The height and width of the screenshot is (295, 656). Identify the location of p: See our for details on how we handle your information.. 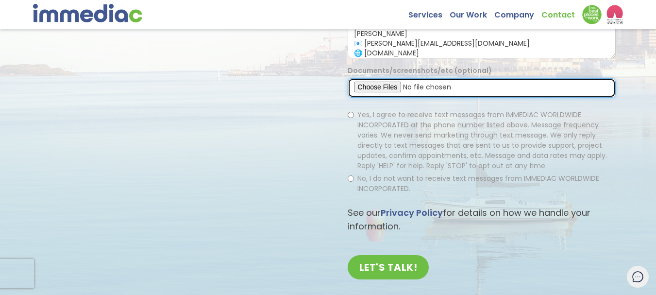
(482, 220).